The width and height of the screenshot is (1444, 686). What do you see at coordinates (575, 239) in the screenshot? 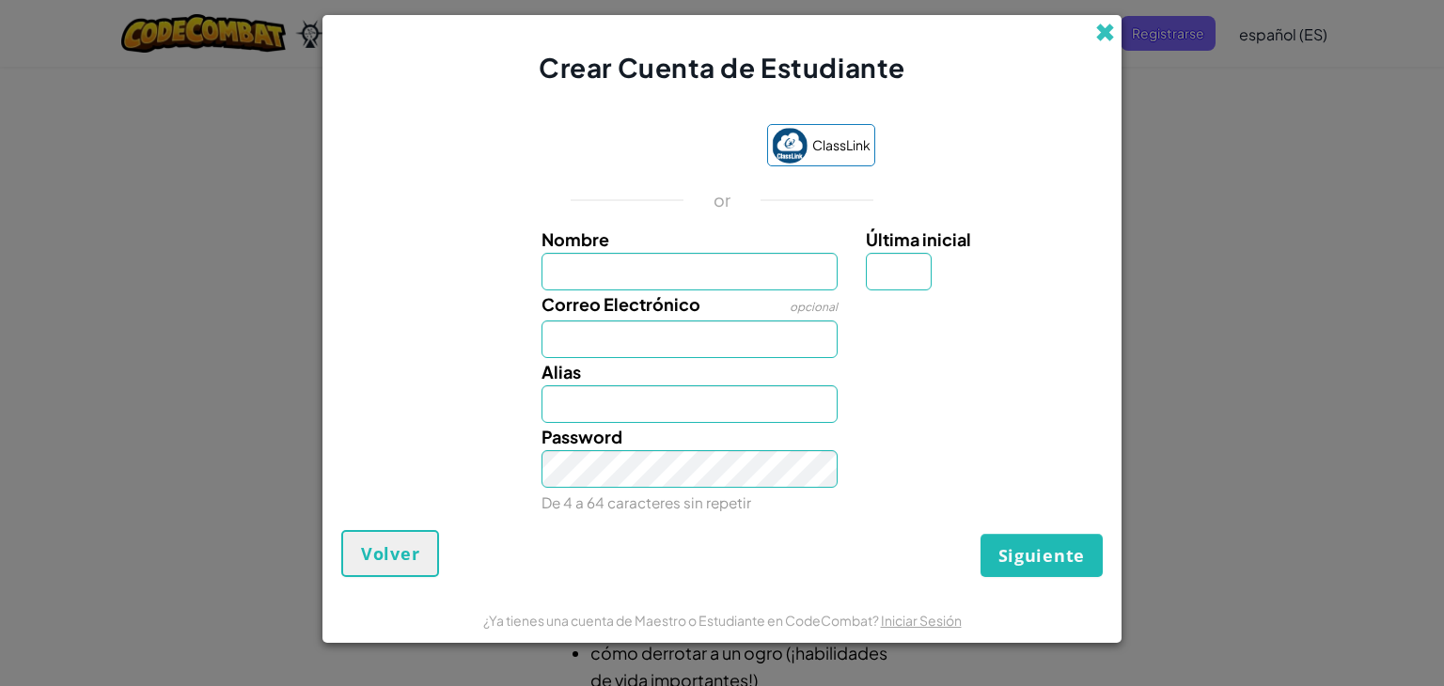
I see `span: Nombre` at bounding box center [575, 239].